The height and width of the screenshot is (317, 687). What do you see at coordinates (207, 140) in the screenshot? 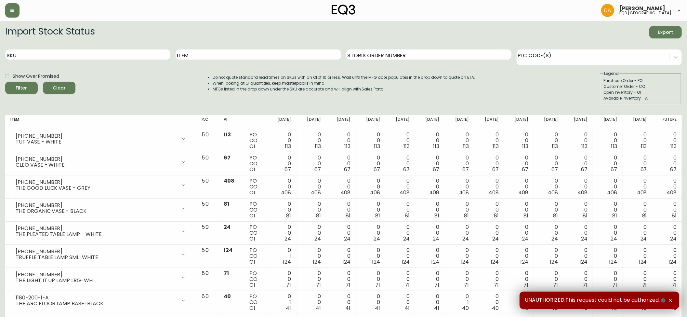
I see `td: 5.0` at bounding box center [207, 140].